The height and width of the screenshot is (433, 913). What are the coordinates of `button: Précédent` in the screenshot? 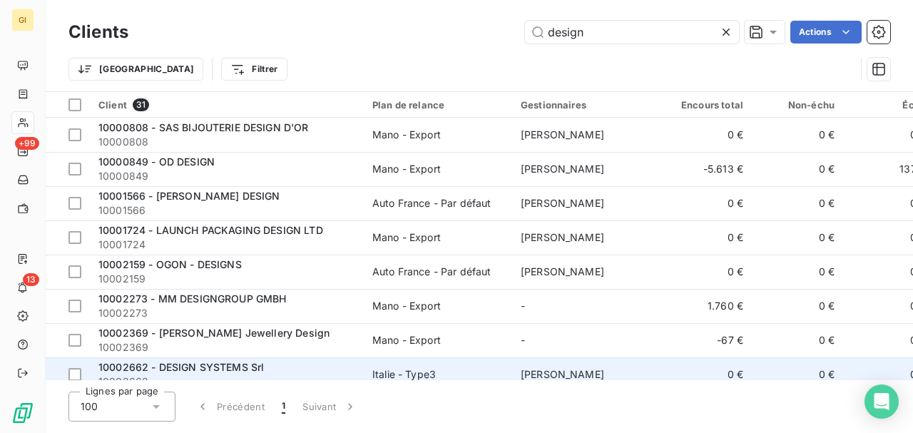 It's located at (230, 406).